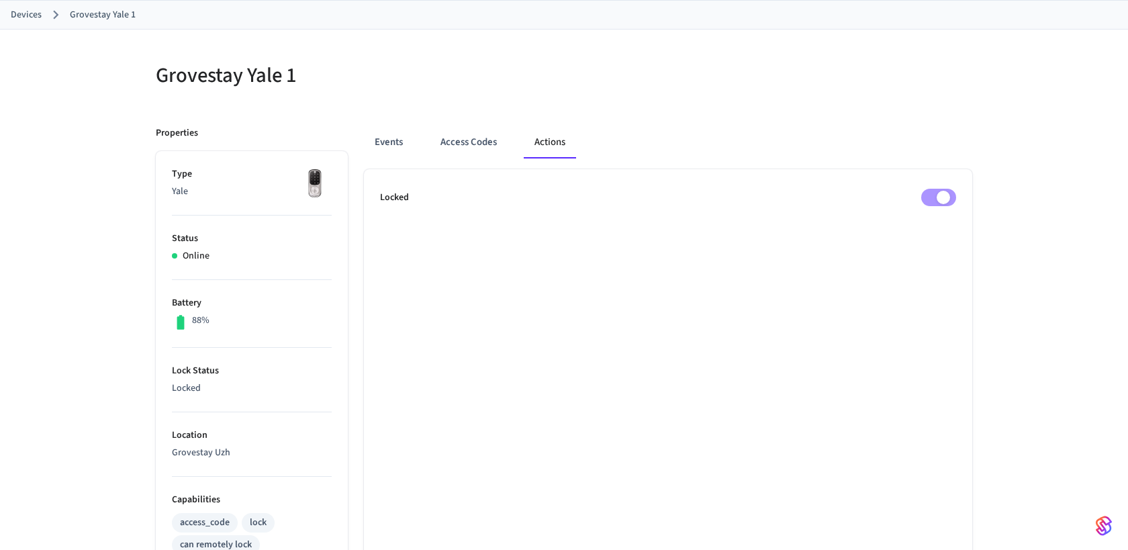 Image resolution: width=1128 pixels, height=550 pixels. Describe the element at coordinates (315, 184) in the screenshot. I see `img: Yale Assure Touchscreen Wifi Smart Lock, Satin Nickel, Front` at that location.